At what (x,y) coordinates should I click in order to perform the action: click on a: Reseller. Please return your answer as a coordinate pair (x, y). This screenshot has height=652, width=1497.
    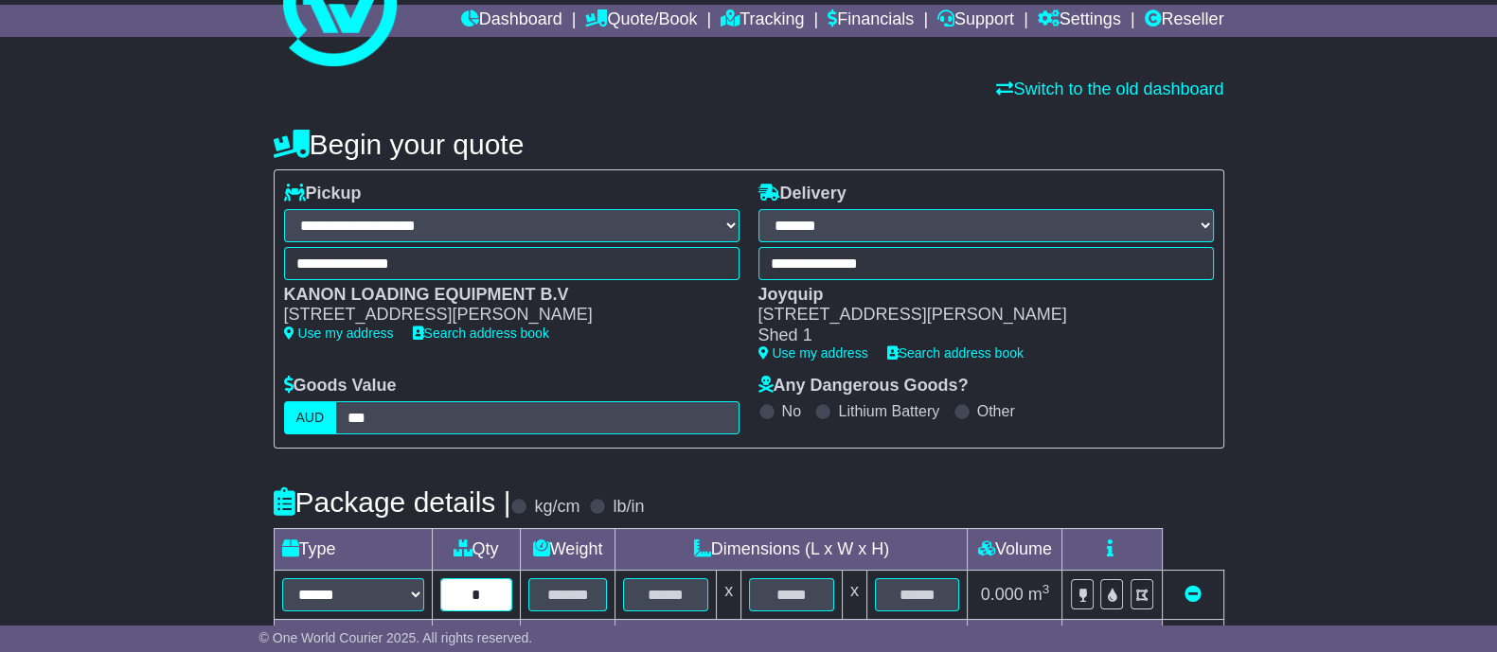
    Looking at the image, I should click on (1183, 21).